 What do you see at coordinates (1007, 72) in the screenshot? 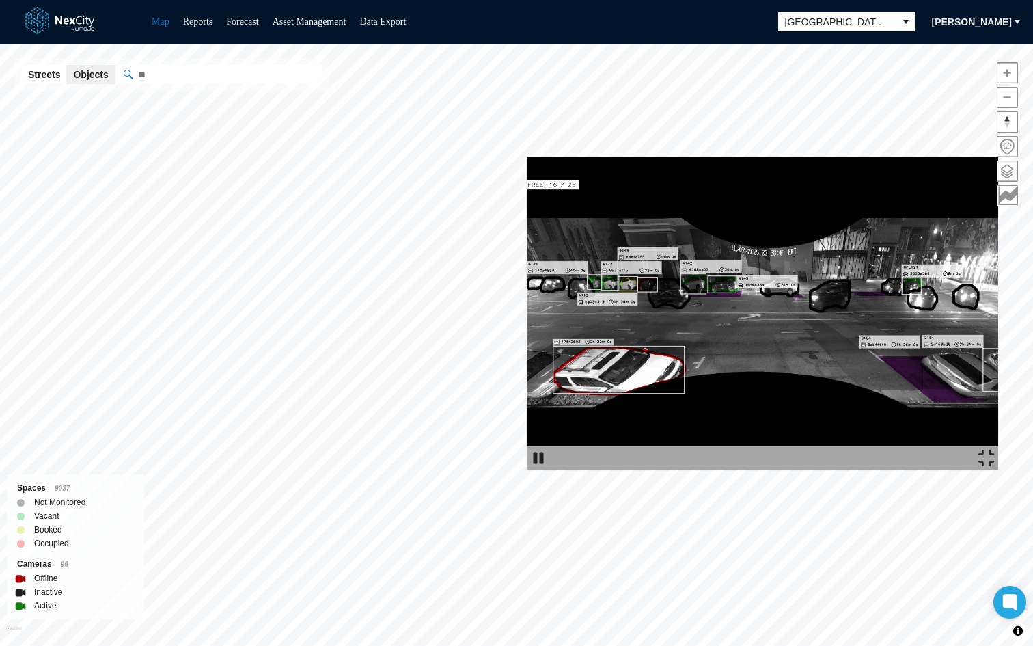
I see `span: Zoom in` at bounding box center [1007, 72].